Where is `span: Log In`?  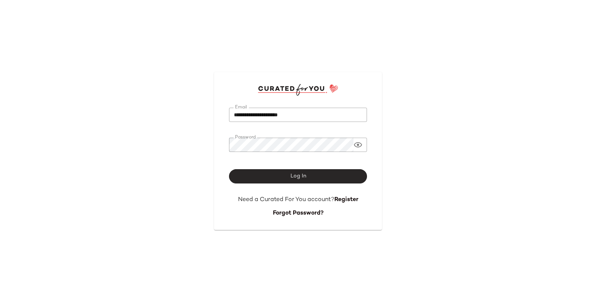
span: Log In is located at coordinates (298, 176).